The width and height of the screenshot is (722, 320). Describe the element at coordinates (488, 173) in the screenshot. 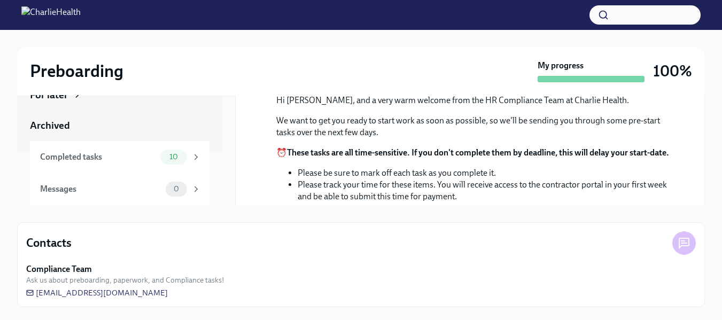

I see `li: Please be sure to mark off each task as you complete it.` at that location.